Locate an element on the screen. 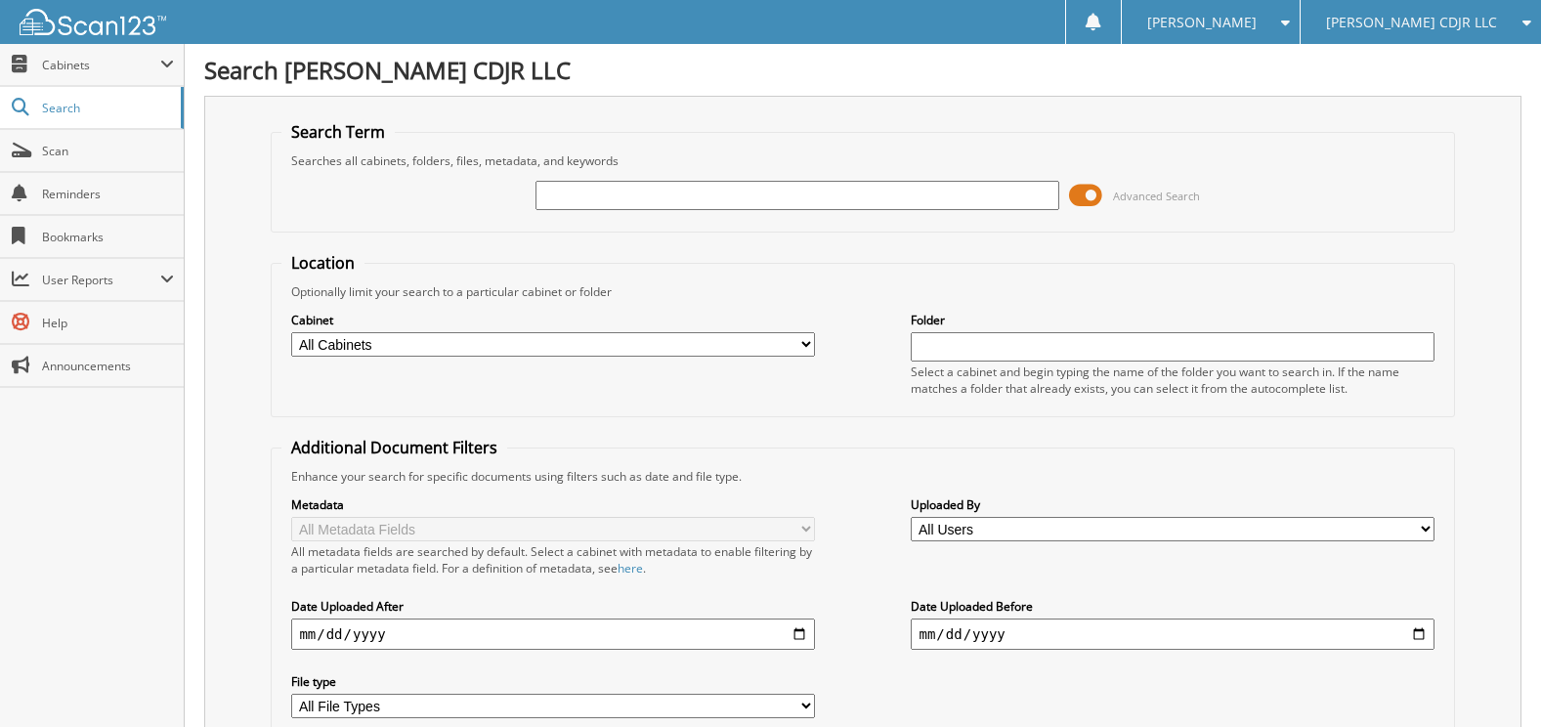 This screenshot has height=727, width=1541. span: Advanced Search is located at coordinates (1156, 195).